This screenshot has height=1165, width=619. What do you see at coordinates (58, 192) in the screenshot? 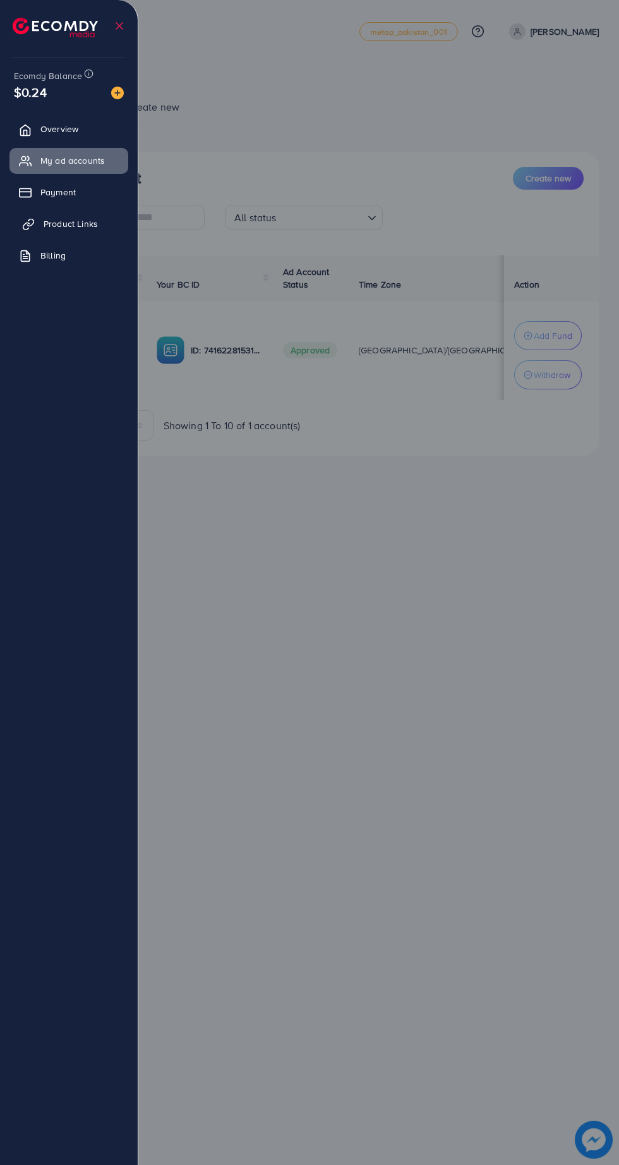
I see `span: Payment` at bounding box center [58, 192].